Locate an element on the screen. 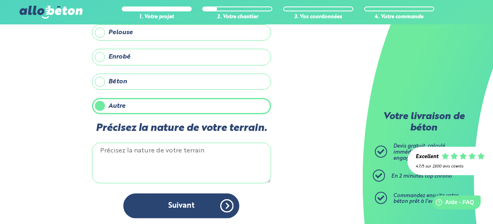 This screenshot has height=224, width=493. div: 1. Votre projet is located at coordinates (157, 17).